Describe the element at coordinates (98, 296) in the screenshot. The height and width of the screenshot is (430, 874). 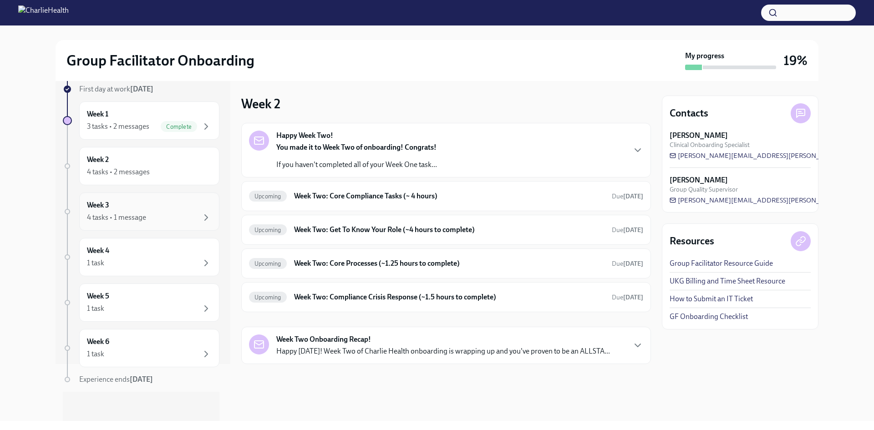
I see `h6: Week 5` at that location.